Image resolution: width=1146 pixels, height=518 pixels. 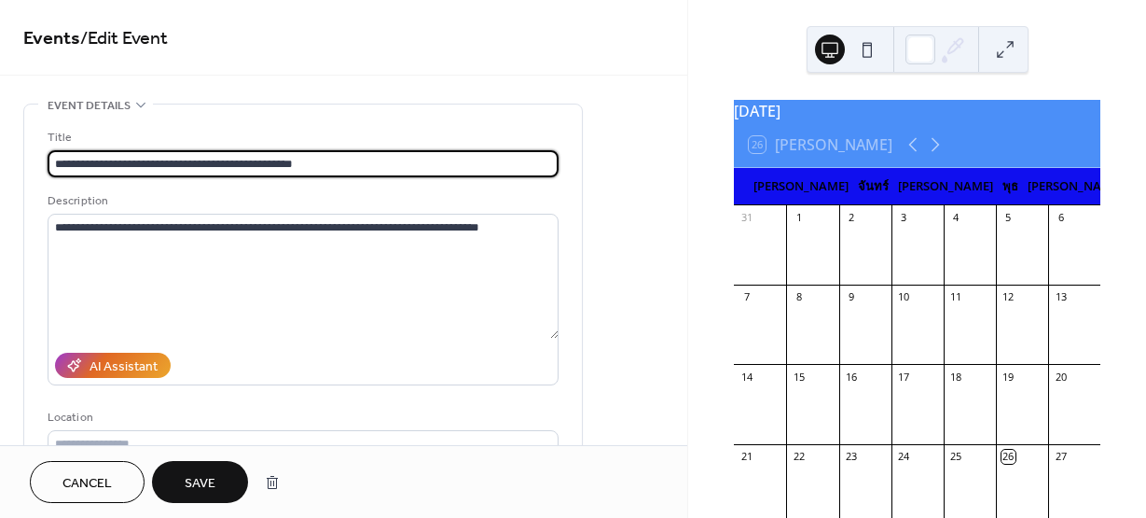 What do you see at coordinates (87, 481) in the screenshot?
I see `button: Cancel` at bounding box center [87, 481].